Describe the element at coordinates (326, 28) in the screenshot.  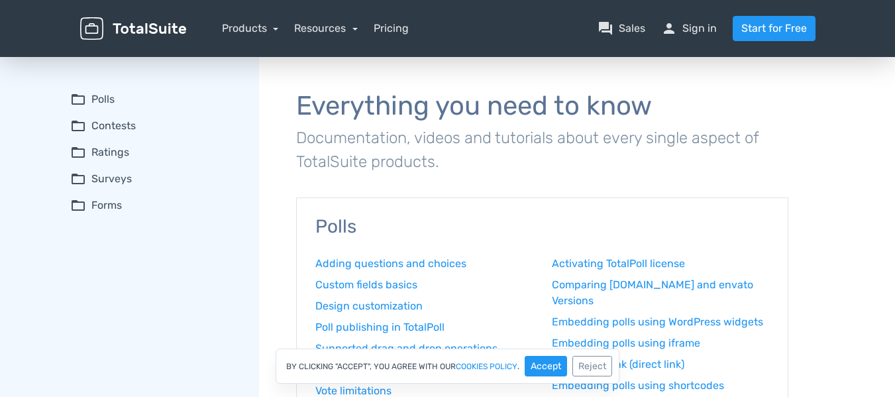
I see `a: Resources` at that location.